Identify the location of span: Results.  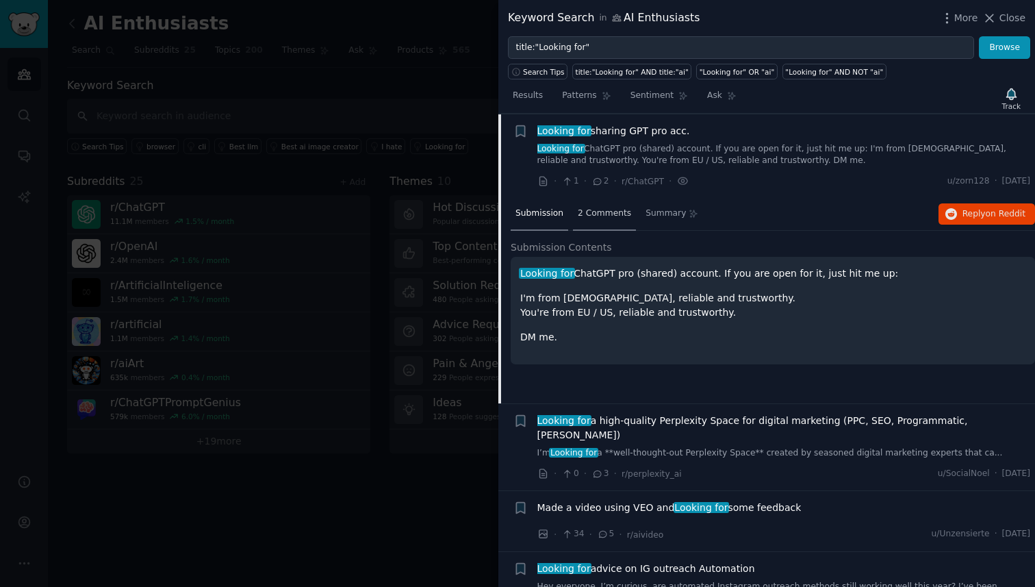
(528, 96).